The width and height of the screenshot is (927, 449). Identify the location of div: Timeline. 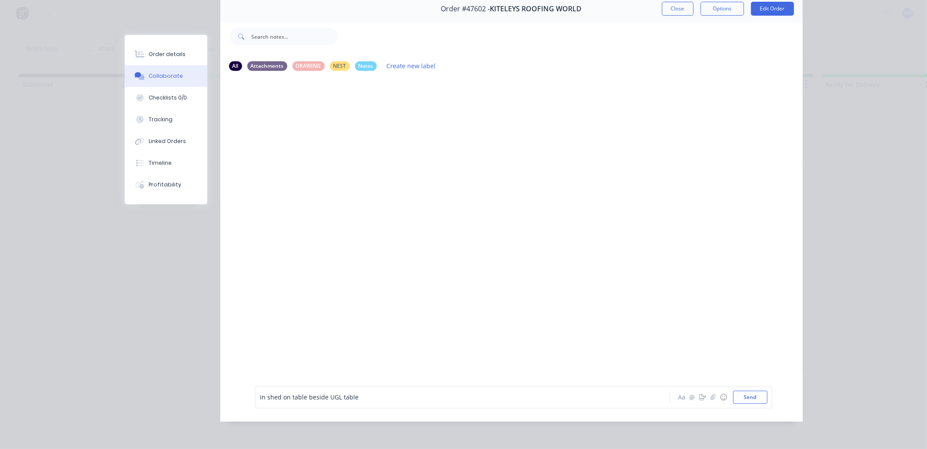
(160, 163).